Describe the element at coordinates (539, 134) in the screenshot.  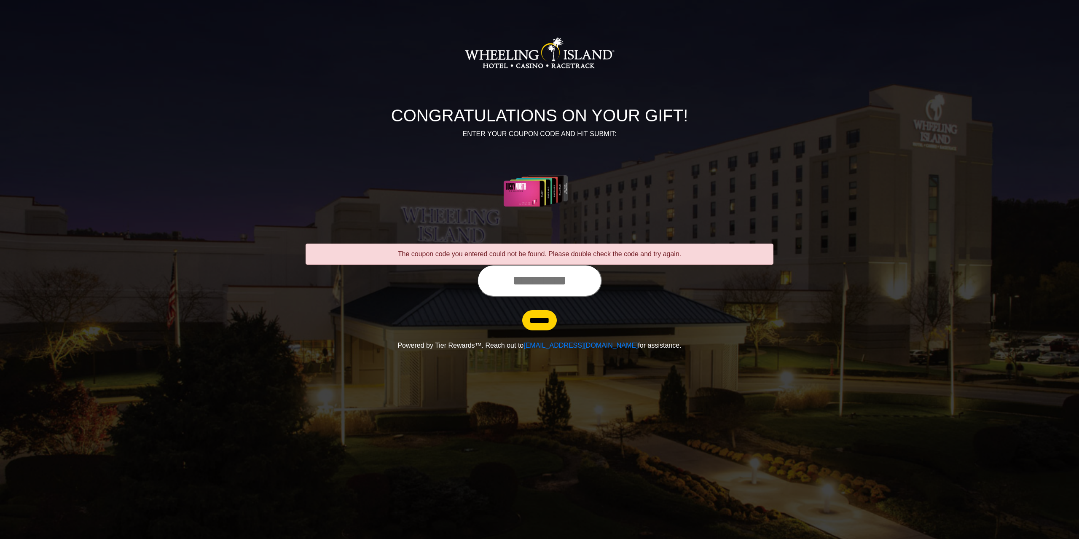
I see `p: ENTER YOUR COUPON CODE AND HIT SUBMIT:` at that location.